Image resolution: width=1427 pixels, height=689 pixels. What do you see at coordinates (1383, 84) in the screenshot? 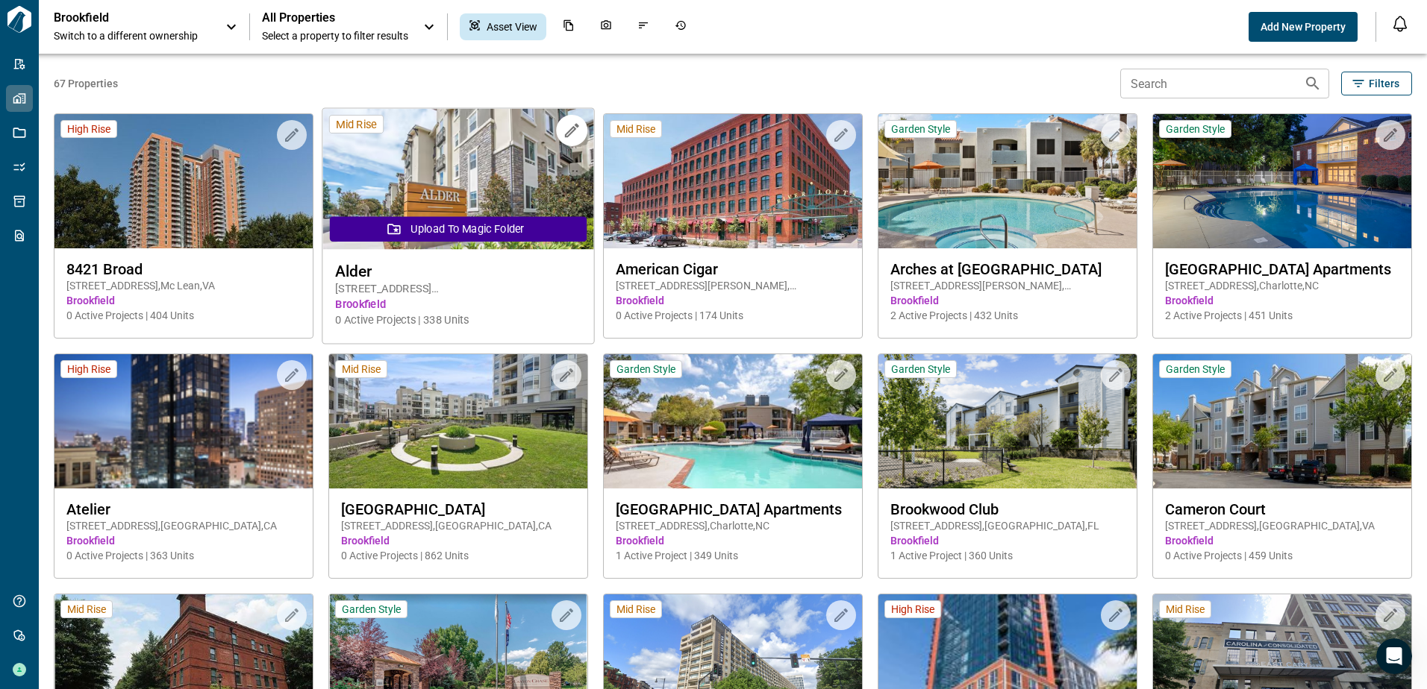
I see `span: Filters` at bounding box center [1383, 84].